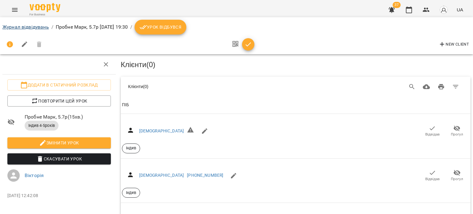 The width and height of the screenshot is (473, 214). I want to click on img: Voopty Logo, so click(45, 7).